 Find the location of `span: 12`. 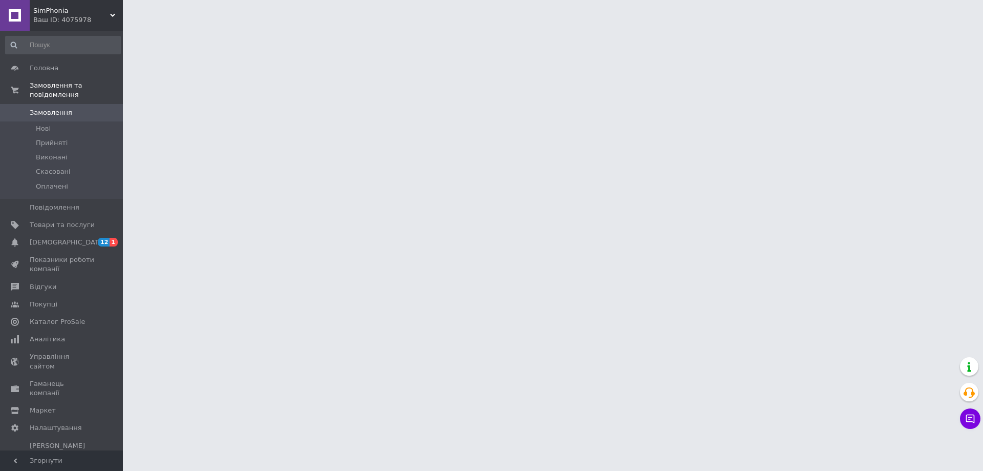

span: 12 is located at coordinates (103, 242).